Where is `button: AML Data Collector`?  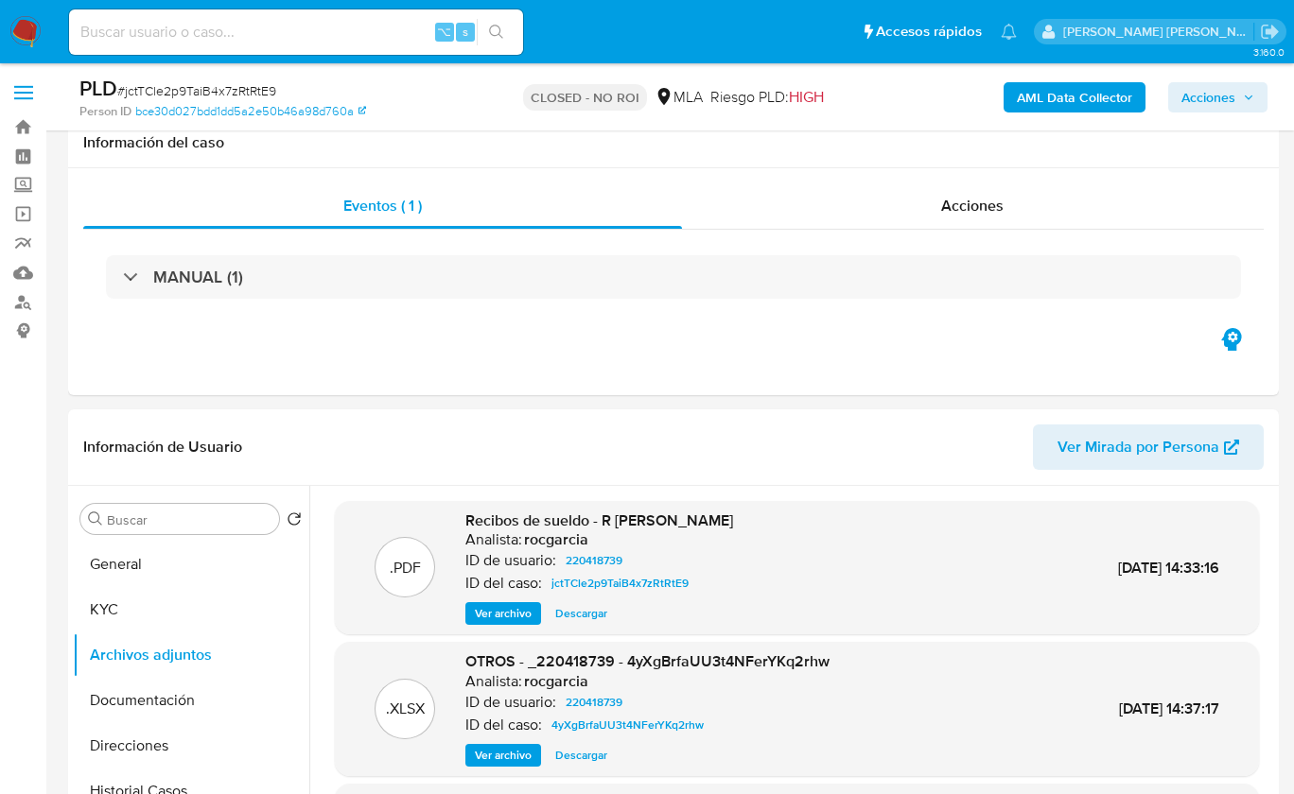 button: AML Data Collector is located at coordinates (1074, 97).